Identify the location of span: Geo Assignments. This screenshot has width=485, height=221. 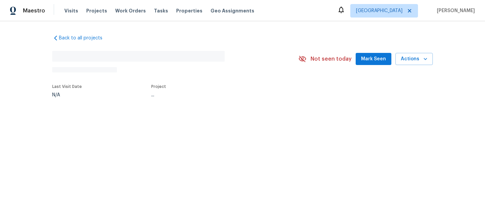
(233, 11).